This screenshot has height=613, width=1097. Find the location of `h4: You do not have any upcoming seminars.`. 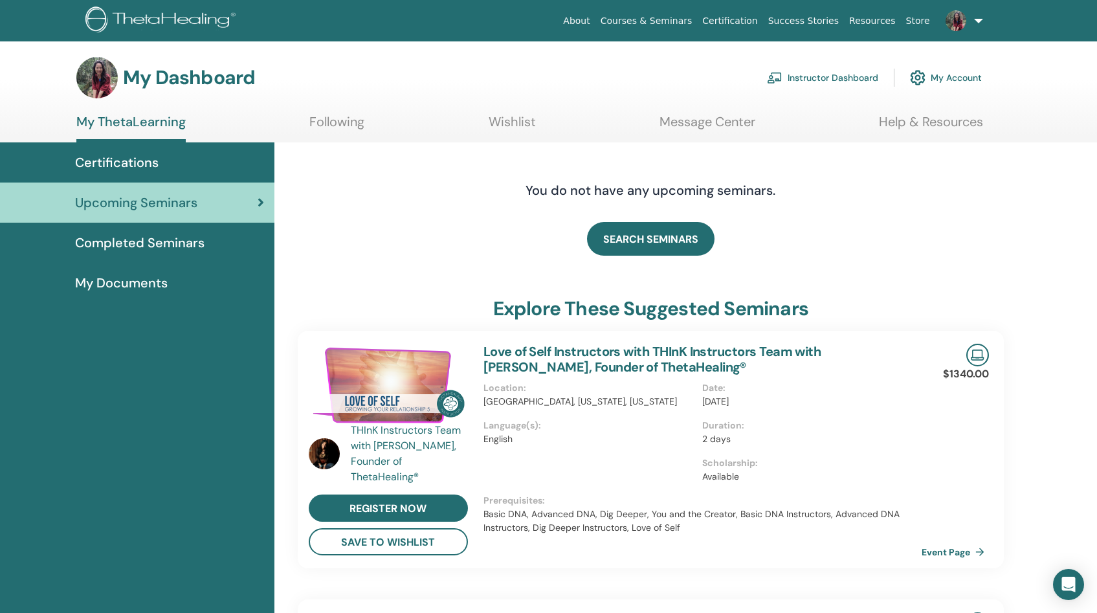

h4: You do not have any upcoming seminars. is located at coordinates (650, 190).